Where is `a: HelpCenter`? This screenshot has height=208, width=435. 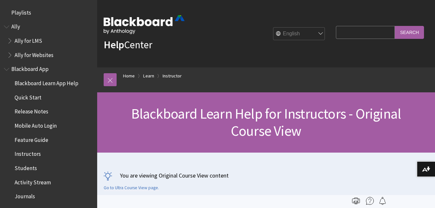 a: HelpCenter is located at coordinates (128, 45).